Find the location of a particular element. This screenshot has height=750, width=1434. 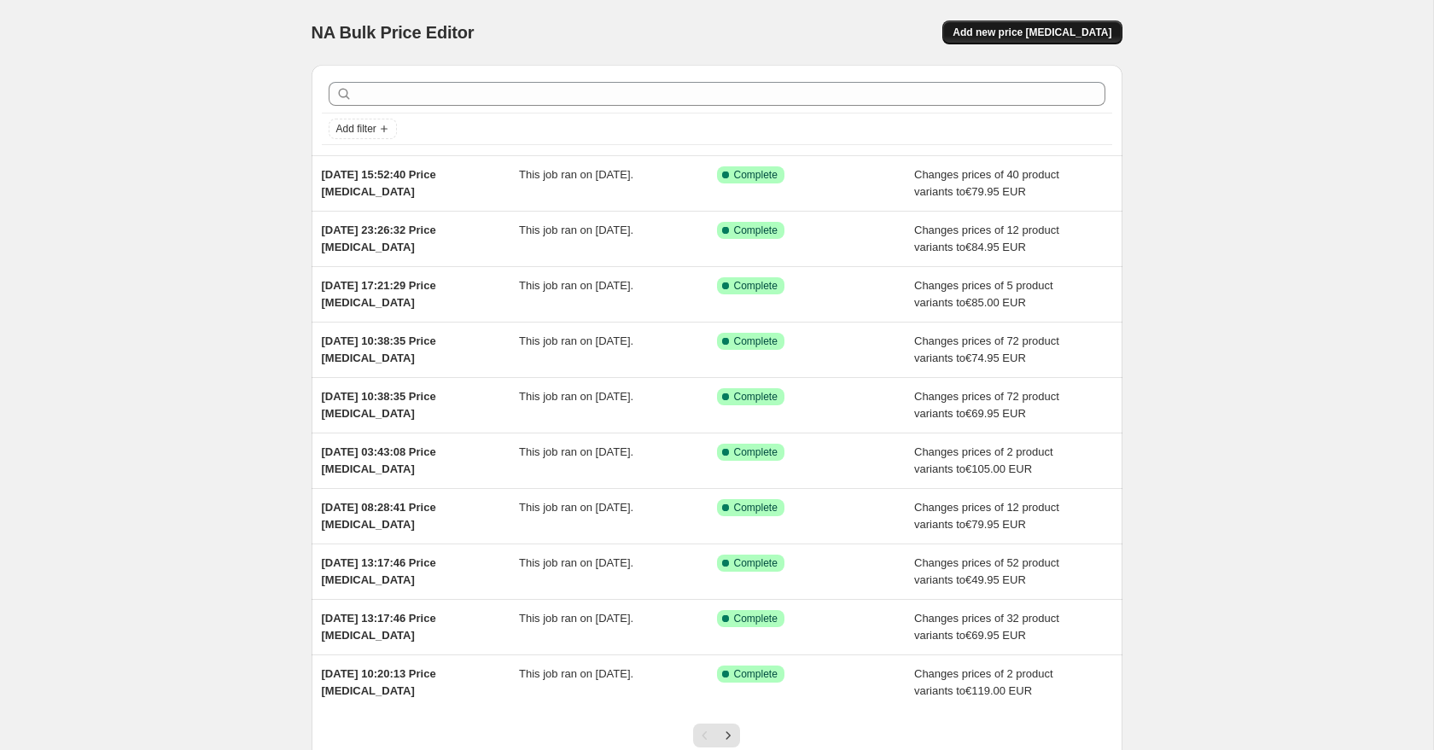

span: €119.00 EUR is located at coordinates (999, 690).